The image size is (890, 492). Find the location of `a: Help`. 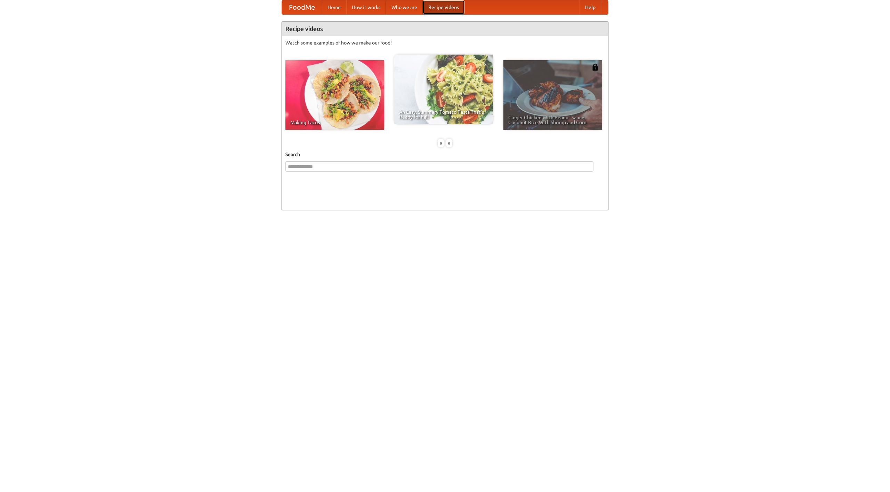

a: Help is located at coordinates (590, 7).